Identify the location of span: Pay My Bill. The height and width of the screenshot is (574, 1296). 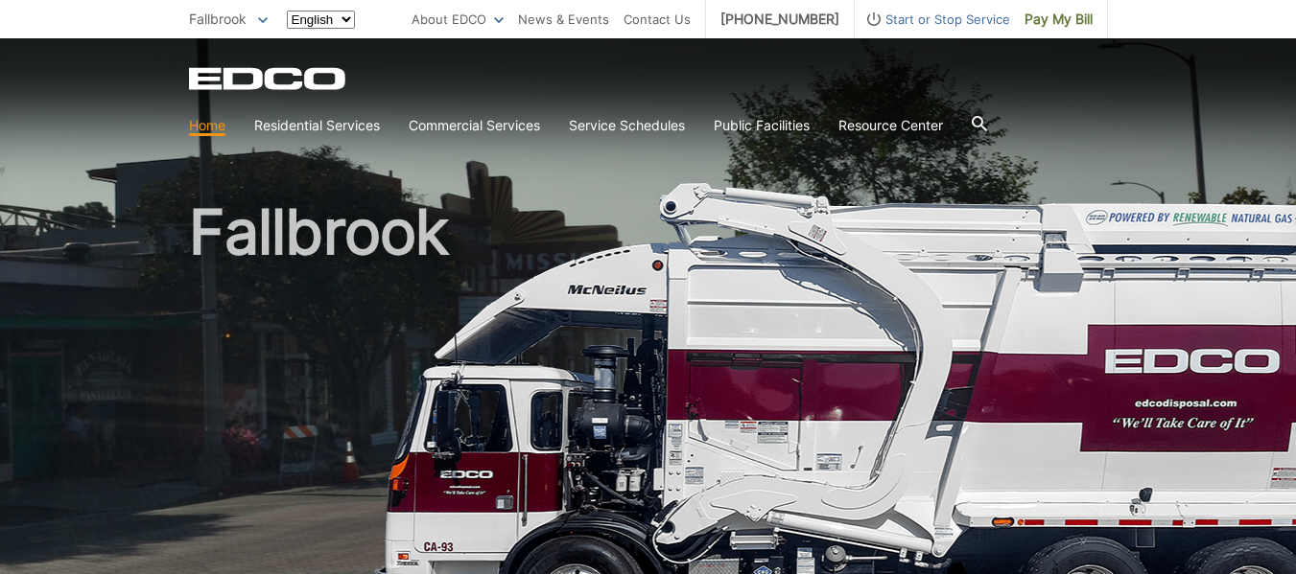
(1058, 19).